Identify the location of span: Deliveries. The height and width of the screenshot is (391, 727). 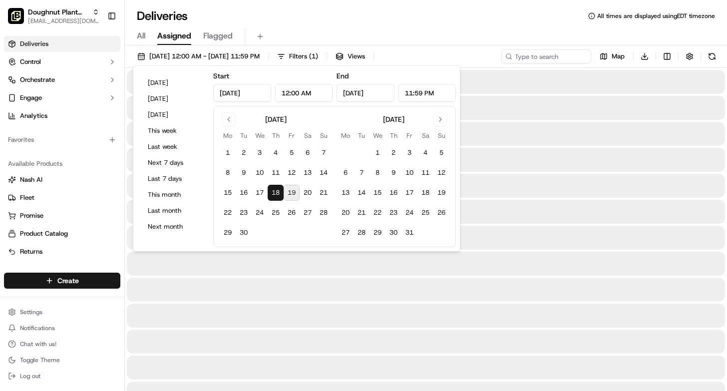
(34, 44).